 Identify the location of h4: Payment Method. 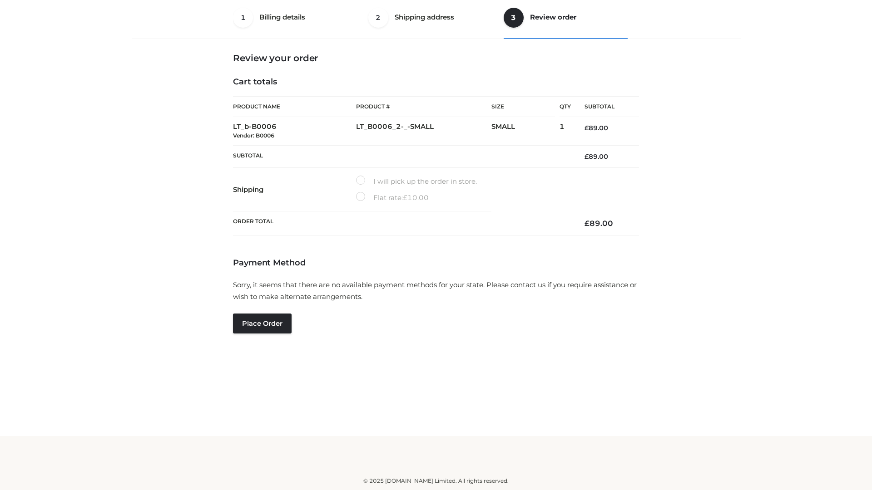
(436, 263).